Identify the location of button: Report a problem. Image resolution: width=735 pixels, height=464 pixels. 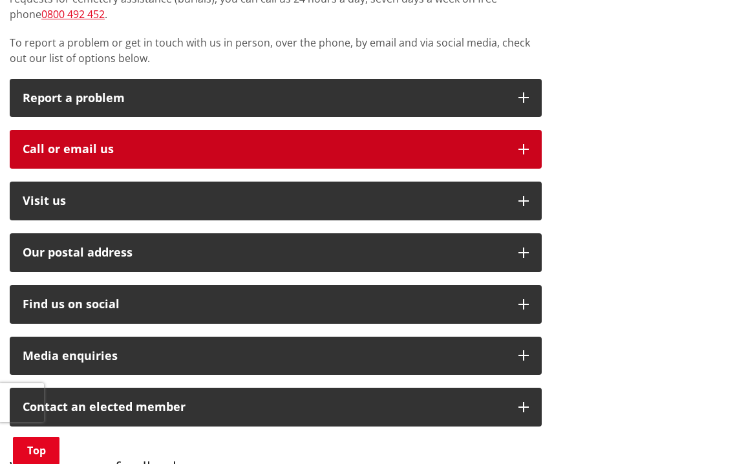
(275, 98).